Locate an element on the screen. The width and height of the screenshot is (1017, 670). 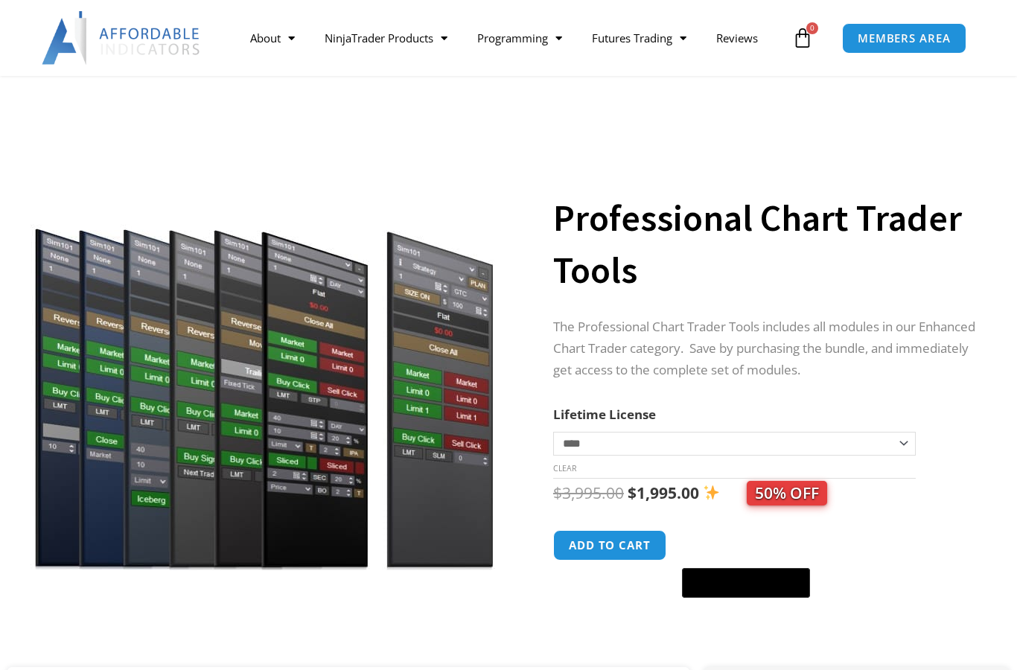
a: Clear options is located at coordinates (564, 468).